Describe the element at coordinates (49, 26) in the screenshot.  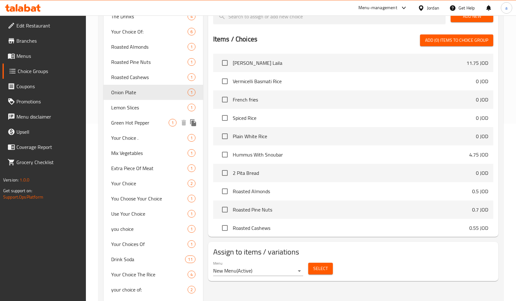
I see `span: Edit Restaurant` at that location.